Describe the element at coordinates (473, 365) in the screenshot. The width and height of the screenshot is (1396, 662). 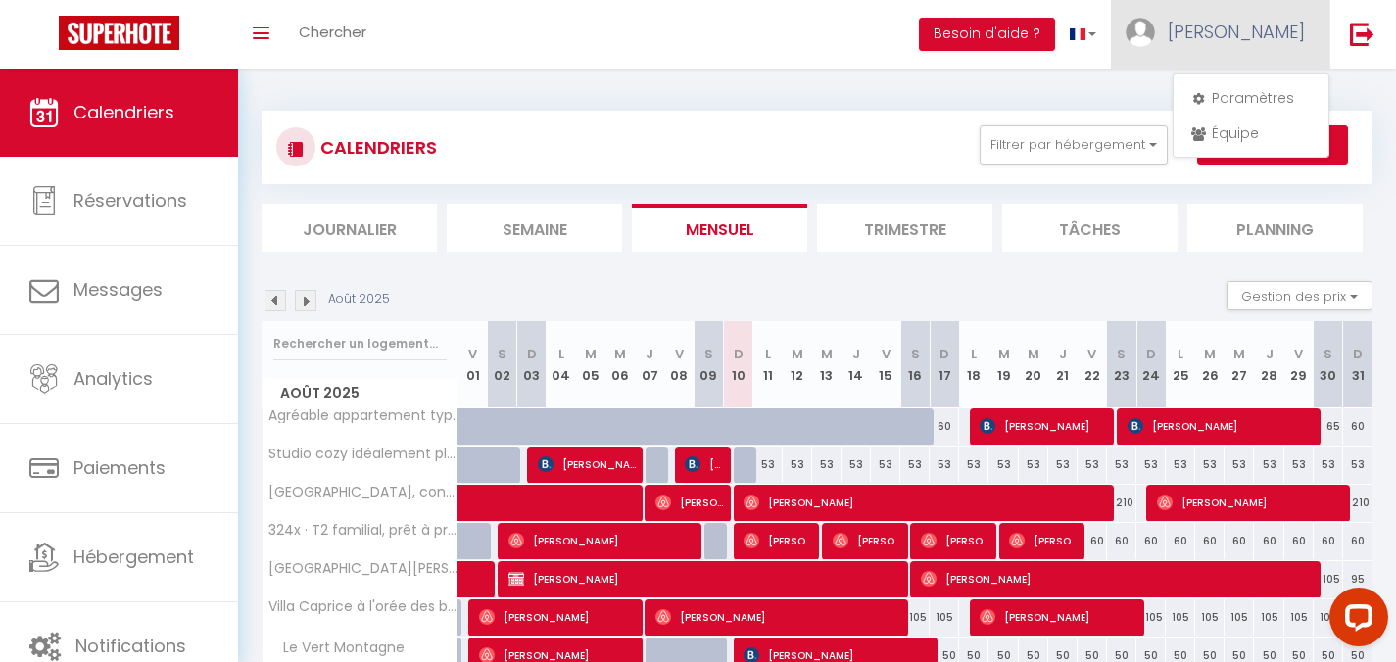
I see `th: 01` at that location.